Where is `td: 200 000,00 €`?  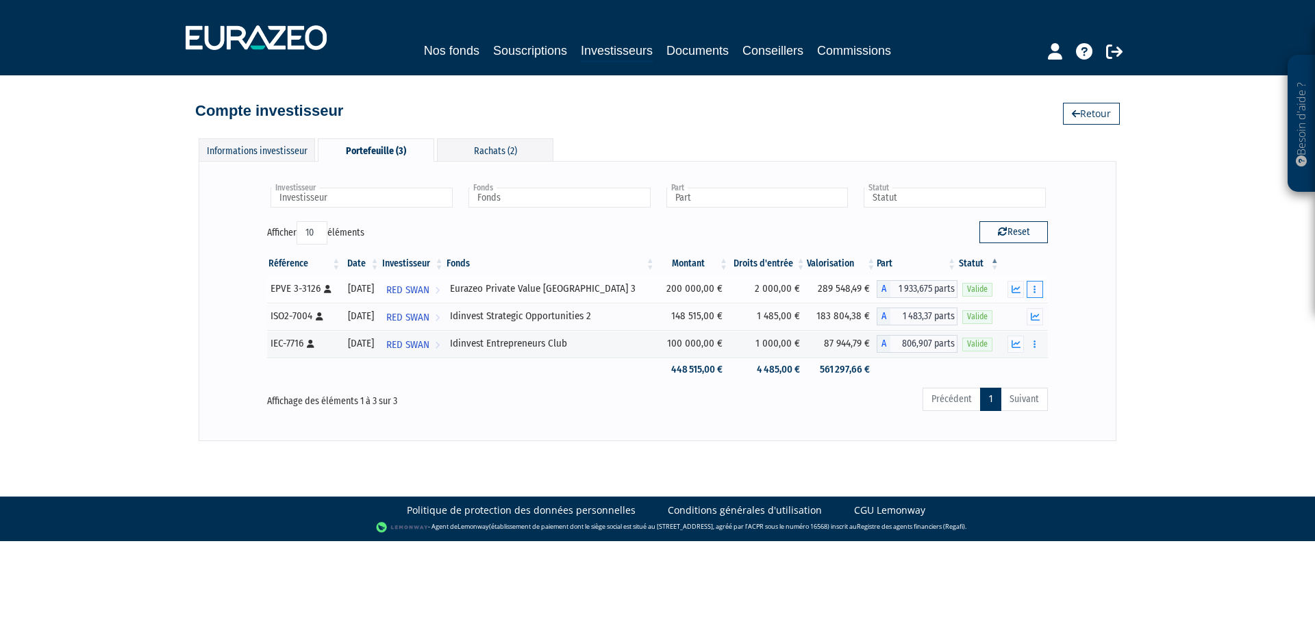 td: 200 000,00 € is located at coordinates (693, 289).